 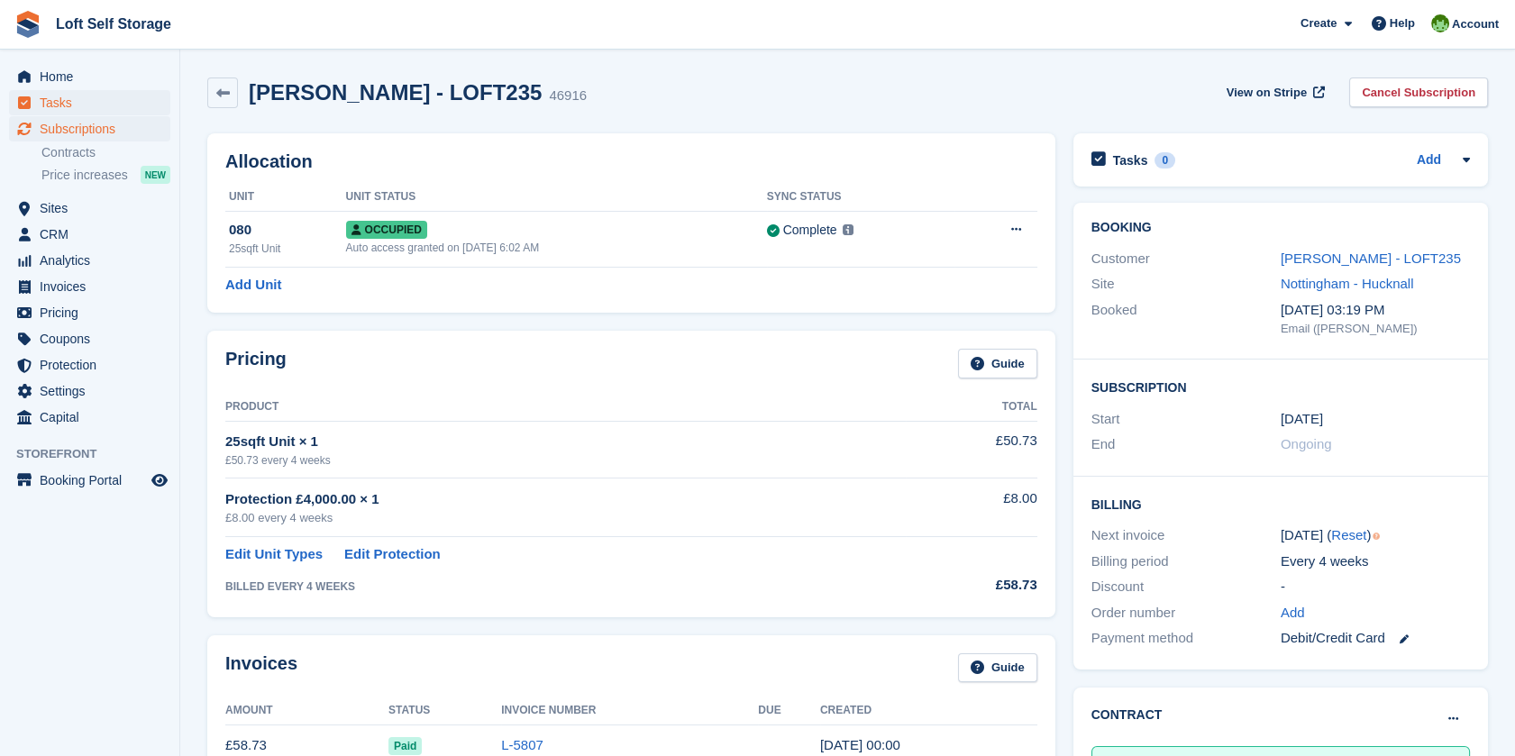 I want to click on span: Occupied, so click(x=387, y=230).